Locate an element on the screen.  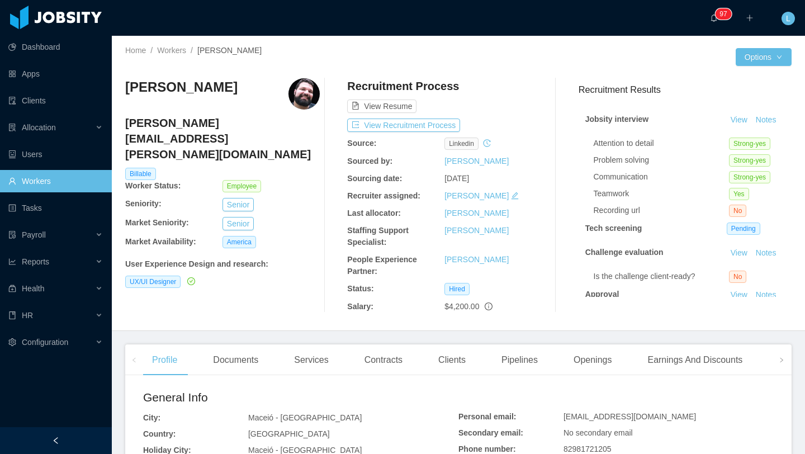
b: Recruiter assigned: is located at coordinates (384, 196).